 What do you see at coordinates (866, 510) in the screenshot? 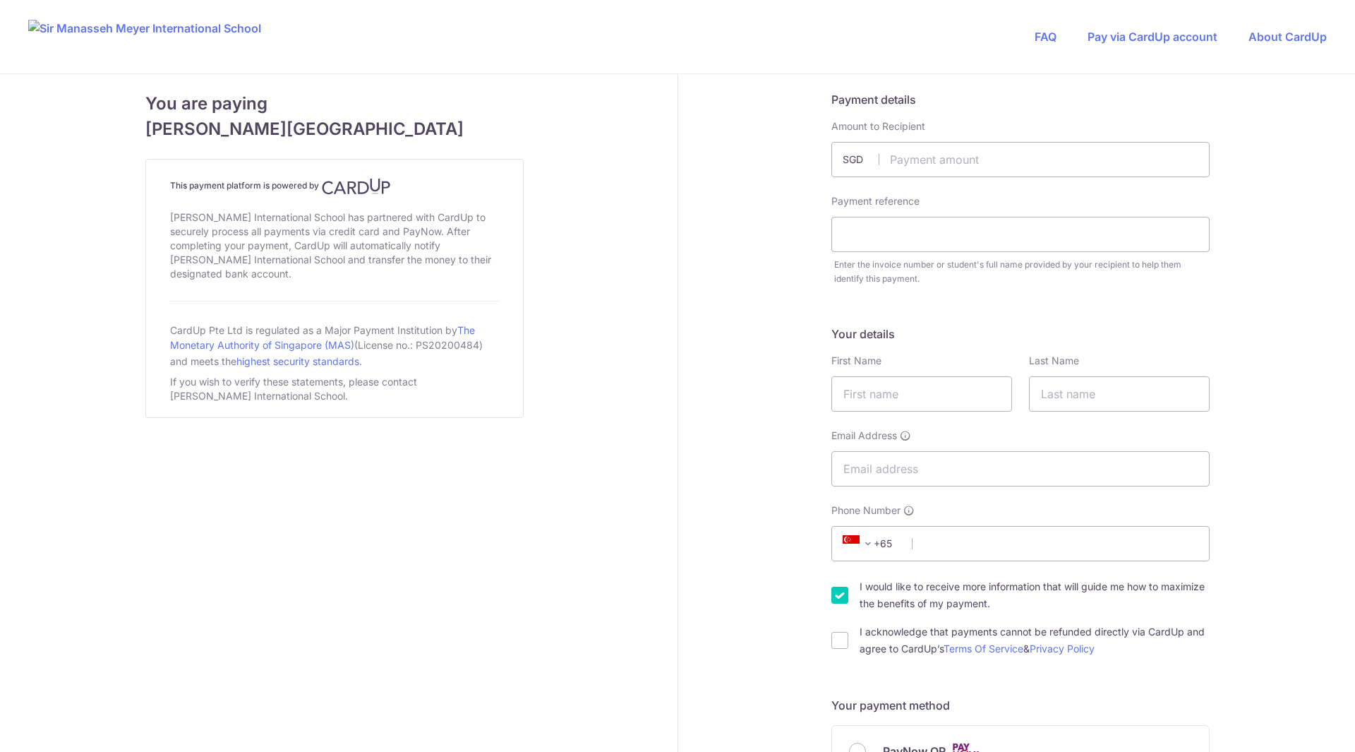
I see `span: Phone Number` at bounding box center [866, 510].